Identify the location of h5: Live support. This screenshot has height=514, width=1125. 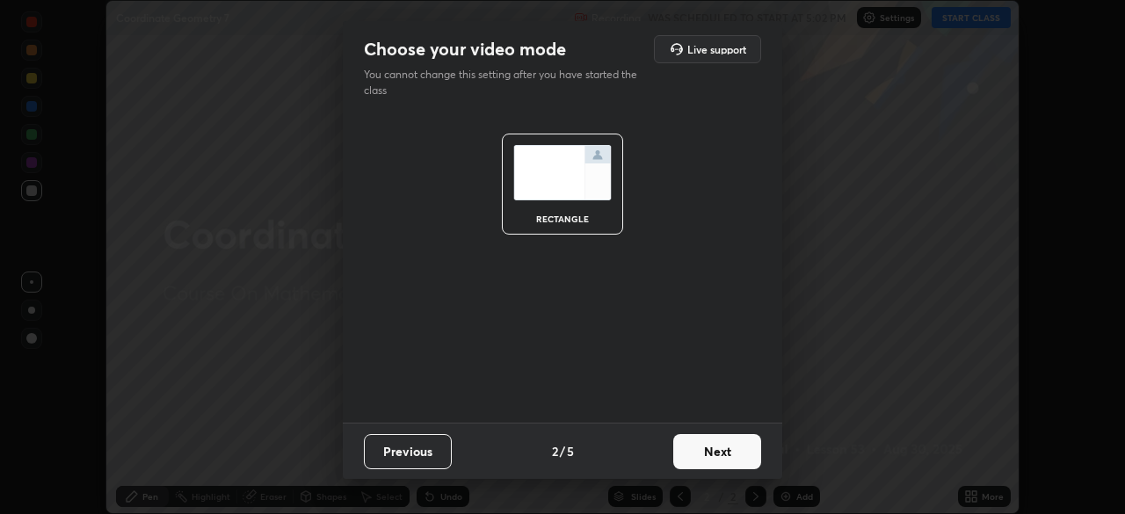
(717, 49).